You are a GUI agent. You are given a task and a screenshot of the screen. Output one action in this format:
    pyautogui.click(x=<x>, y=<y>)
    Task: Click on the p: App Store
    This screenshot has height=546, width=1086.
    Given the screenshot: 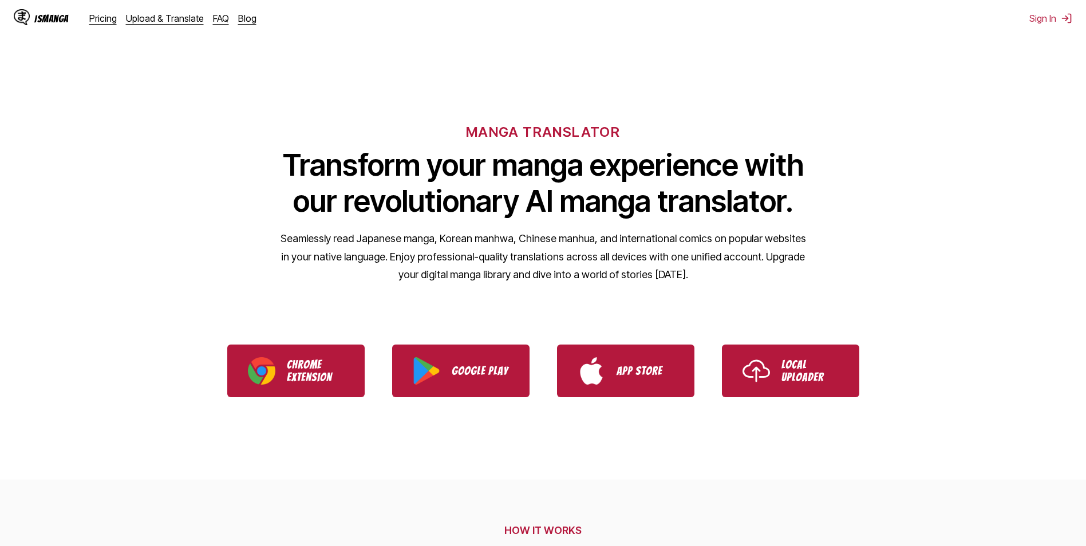 What is the action you would take?
    pyautogui.click(x=645, y=371)
    